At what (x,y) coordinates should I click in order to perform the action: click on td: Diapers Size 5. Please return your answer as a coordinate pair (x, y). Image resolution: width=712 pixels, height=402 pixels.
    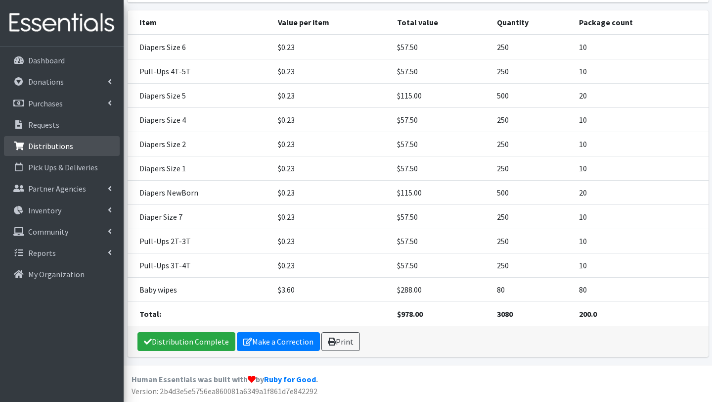
    Looking at the image, I should click on (200, 95).